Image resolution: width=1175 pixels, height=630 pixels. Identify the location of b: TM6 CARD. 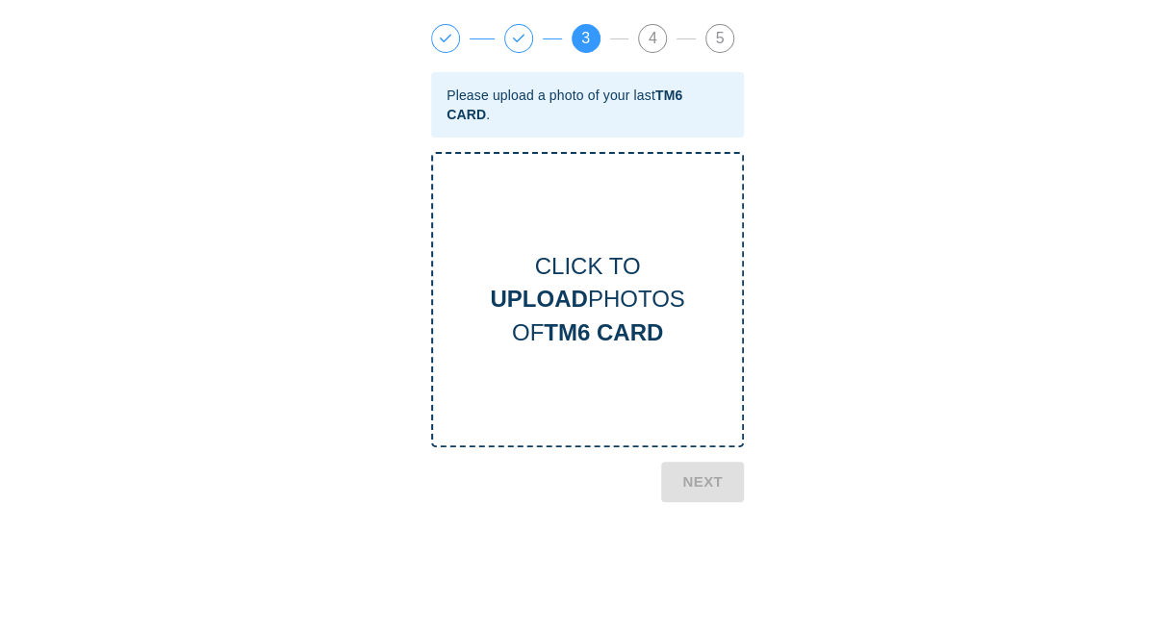
(603, 332).